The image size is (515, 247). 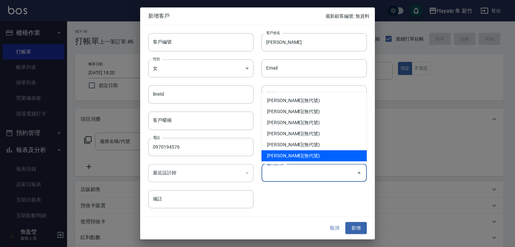 I want to click on span: 新增客戶, so click(x=236, y=16).